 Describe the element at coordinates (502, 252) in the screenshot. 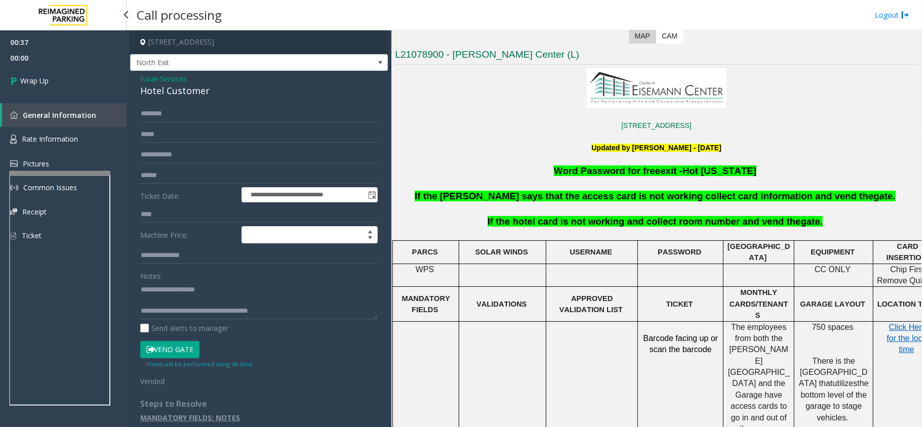

I see `span: SOLAR WINDS` at that location.